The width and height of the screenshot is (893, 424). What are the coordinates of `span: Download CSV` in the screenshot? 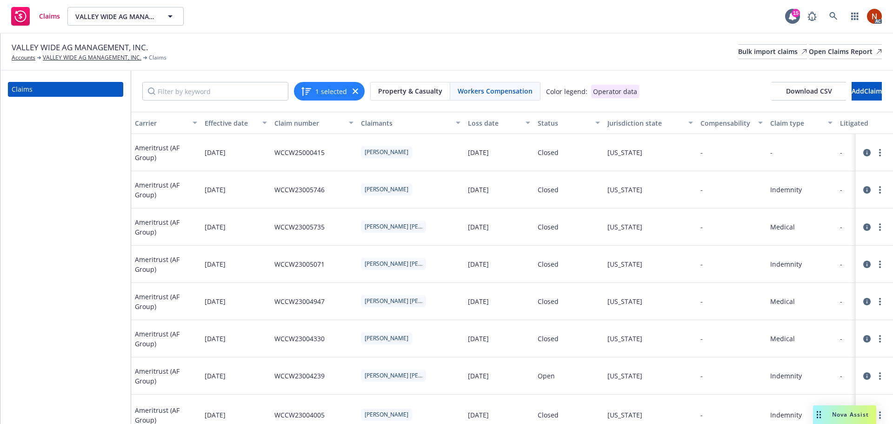 It's located at (809, 91).